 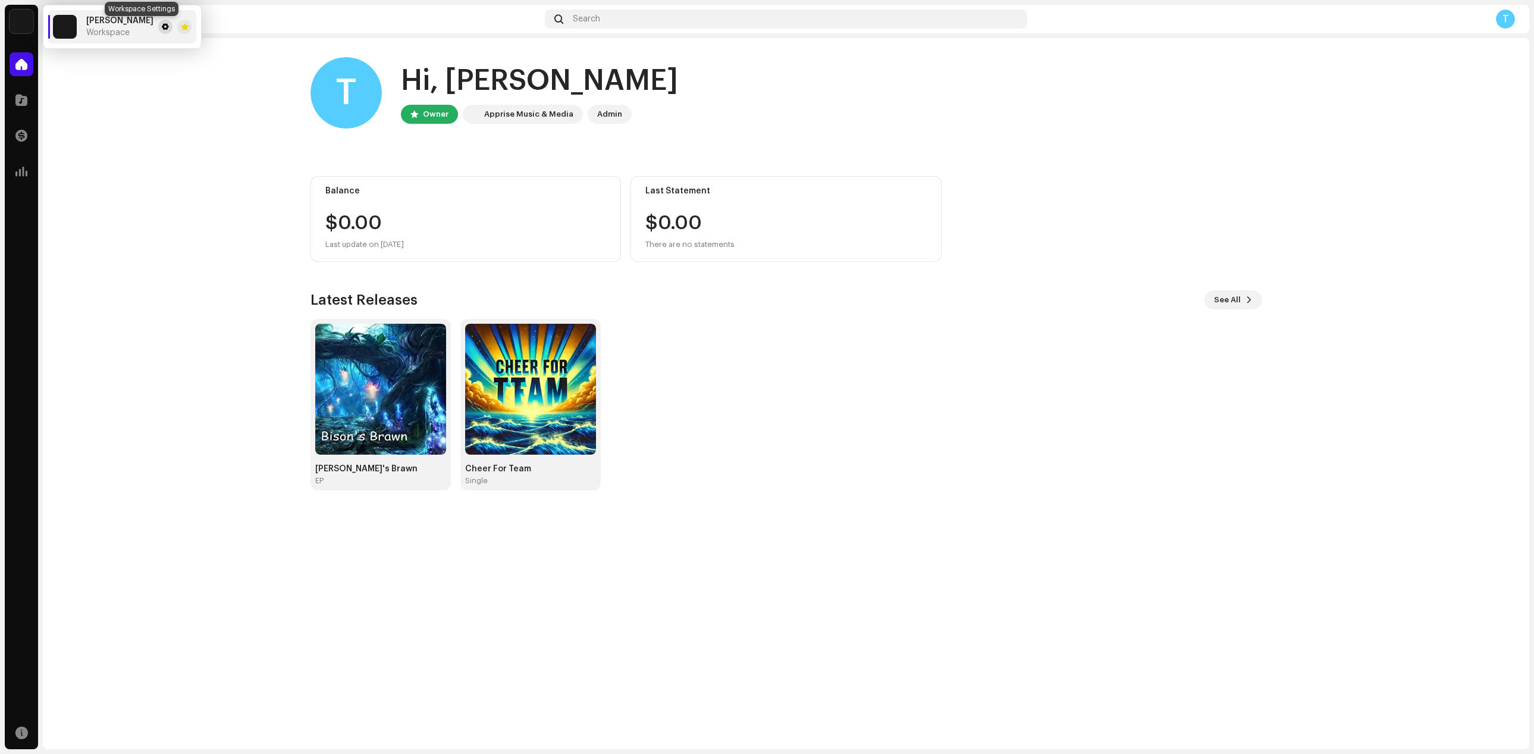 I want to click on h3: Latest Releases, so click(x=364, y=300).